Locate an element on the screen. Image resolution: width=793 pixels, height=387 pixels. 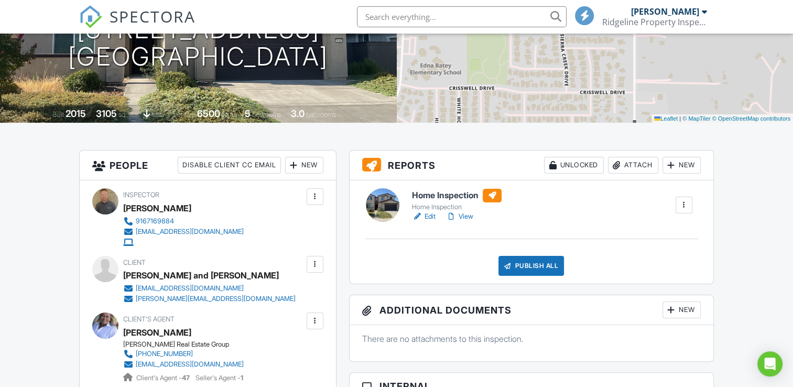
div: Attach is located at coordinates (633, 165).